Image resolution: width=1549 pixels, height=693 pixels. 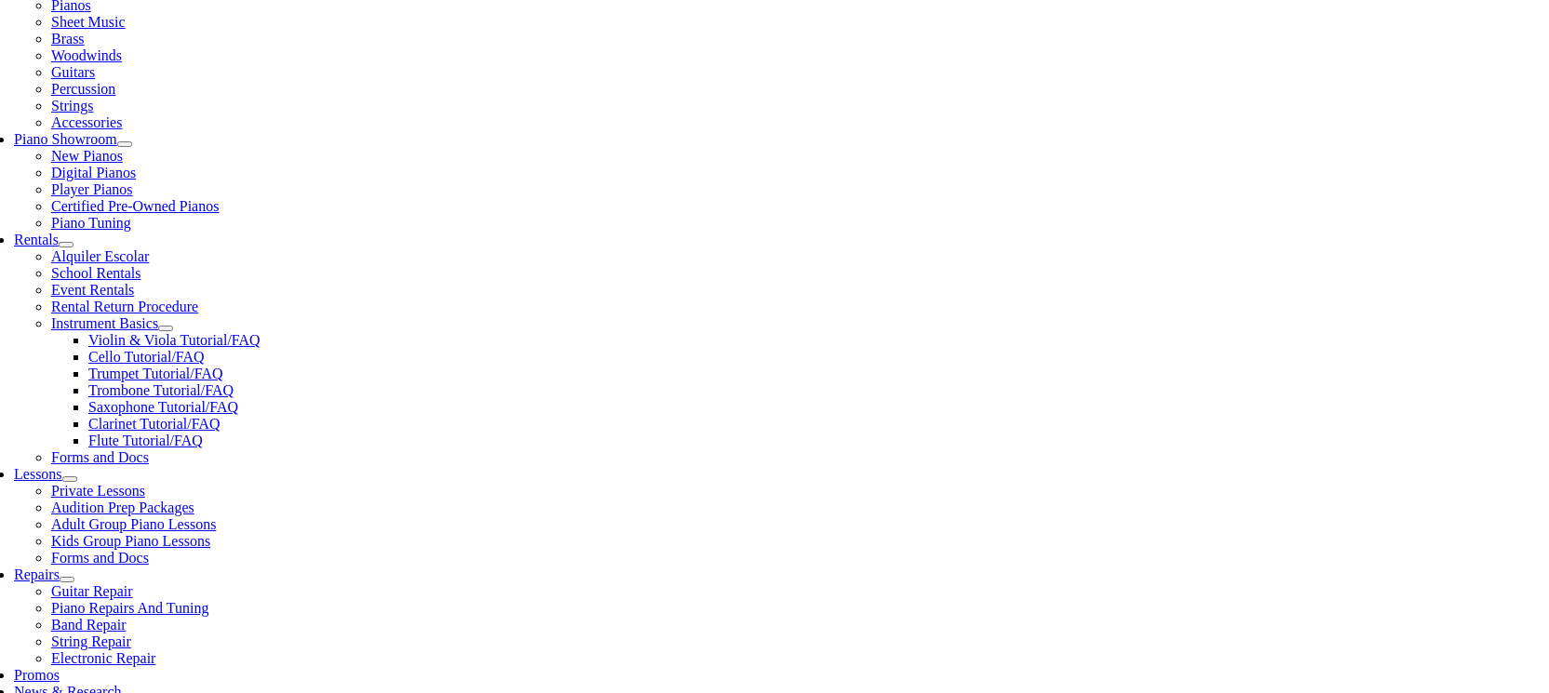 I want to click on button: Open submenu of Repairs, so click(x=67, y=580).